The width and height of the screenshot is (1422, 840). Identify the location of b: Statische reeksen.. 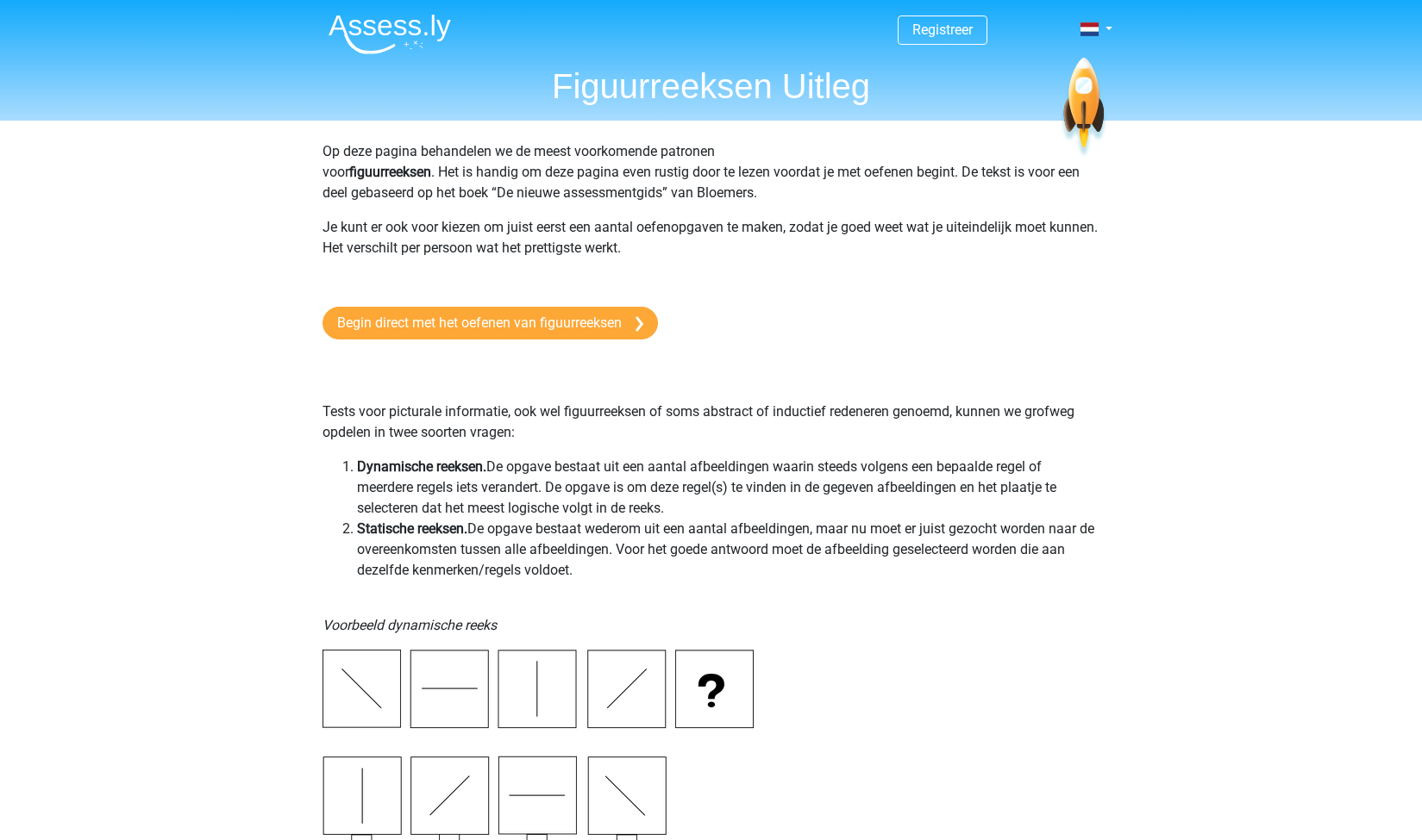
(413, 529).